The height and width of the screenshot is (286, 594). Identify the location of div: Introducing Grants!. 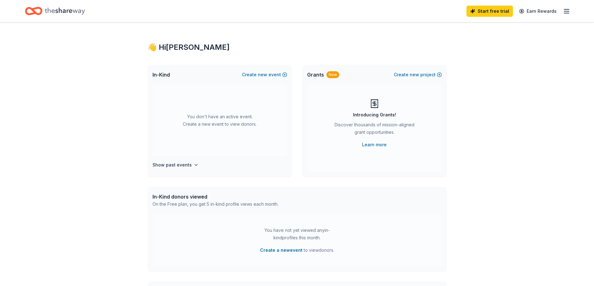
(374, 115).